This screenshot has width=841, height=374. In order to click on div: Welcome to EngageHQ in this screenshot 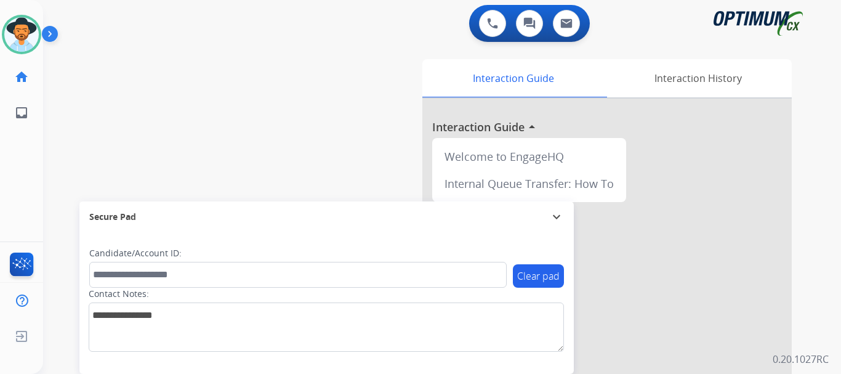, I will do `click(529, 156)`.